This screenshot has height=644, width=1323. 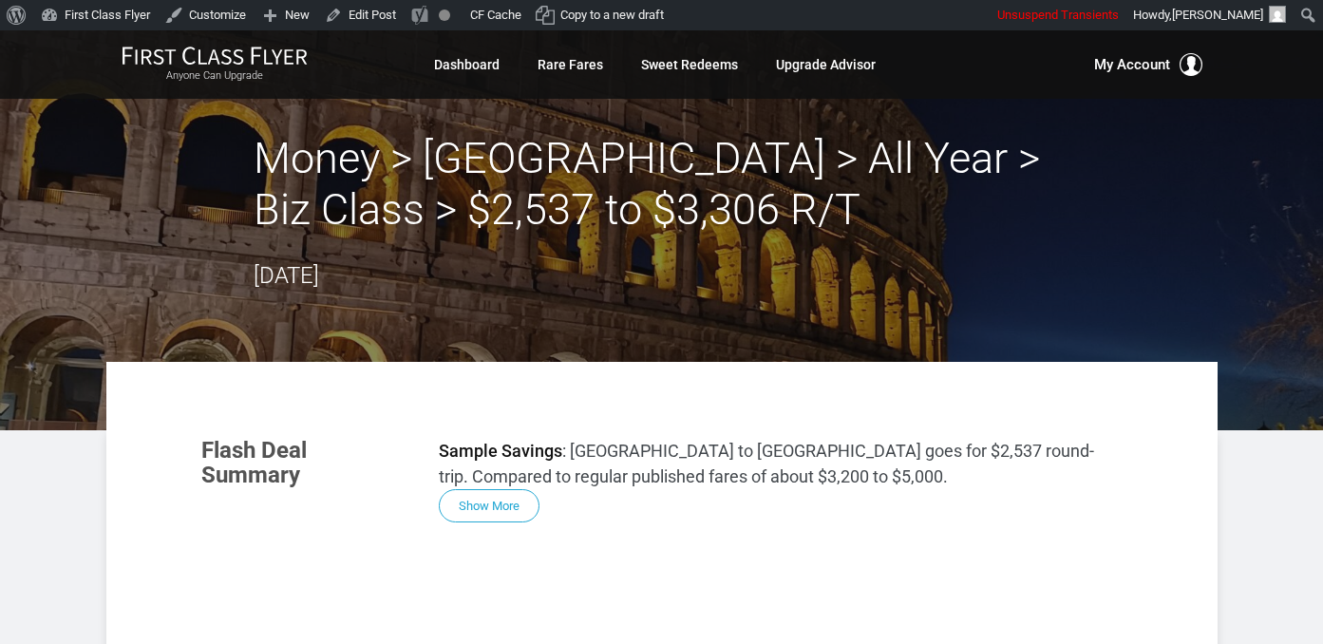 What do you see at coordinates (215, 76) in the screenshot?
I see `small: Anyone Can Upgrade` at bounding box center [215, 76].